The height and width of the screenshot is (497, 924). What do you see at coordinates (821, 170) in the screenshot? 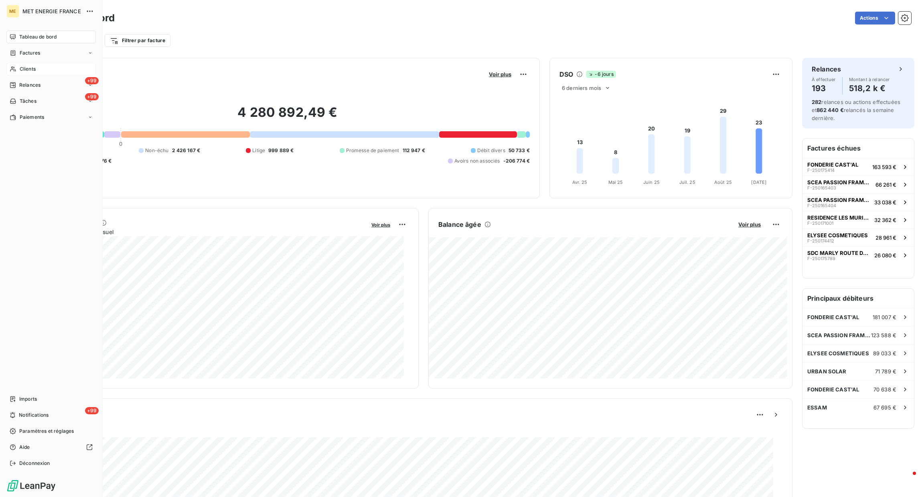
I see `span: F-250175414` at bounding box center [821, 170].